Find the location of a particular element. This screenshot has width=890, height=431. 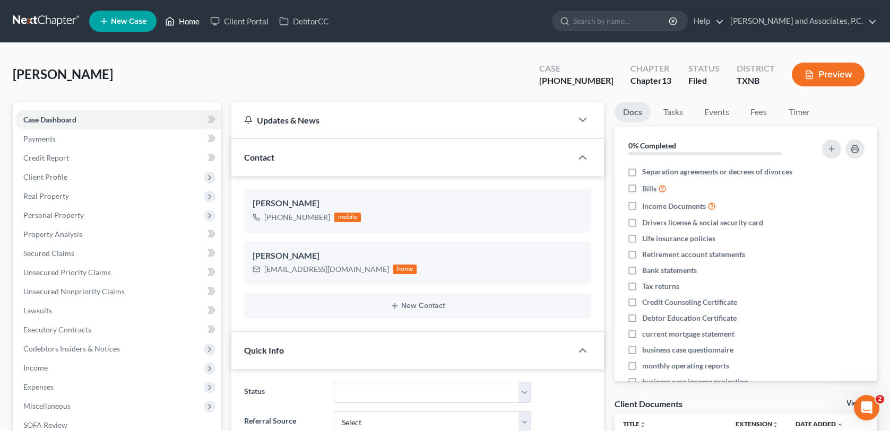

span: Credit Report is located at coordinates (46, 158).